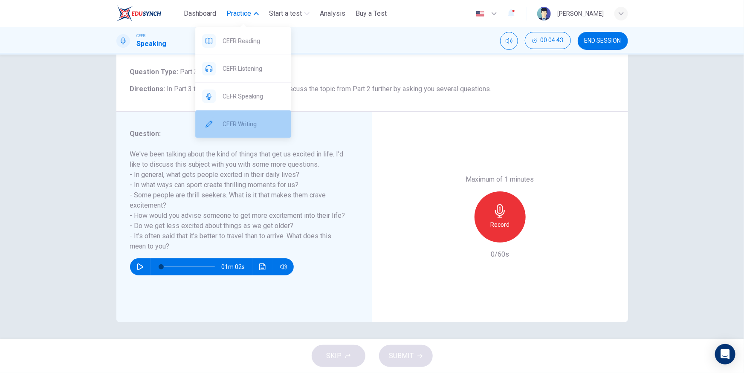 The height and width of the screenshot is (373, 744). Describe the element at coordinates (333, 14) in the screenshot. I see `span: Analysis` at that location.